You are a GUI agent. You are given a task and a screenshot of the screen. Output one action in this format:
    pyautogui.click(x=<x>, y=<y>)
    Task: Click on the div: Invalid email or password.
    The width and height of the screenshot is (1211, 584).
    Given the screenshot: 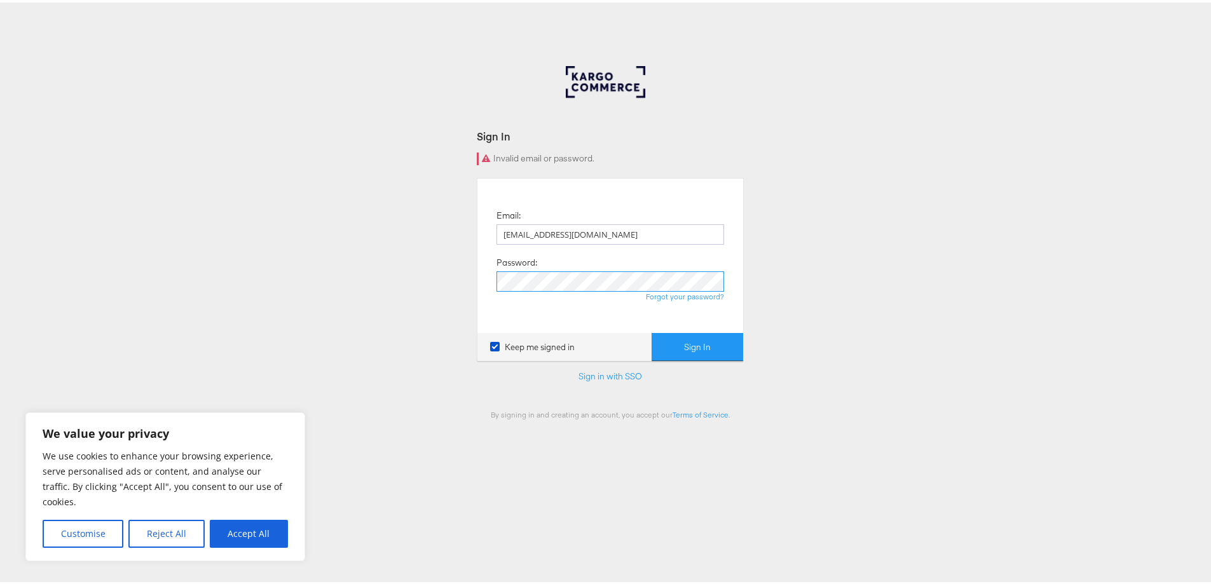 What is the action you would take?
    pyautogui.click(x=610, y=156)
    